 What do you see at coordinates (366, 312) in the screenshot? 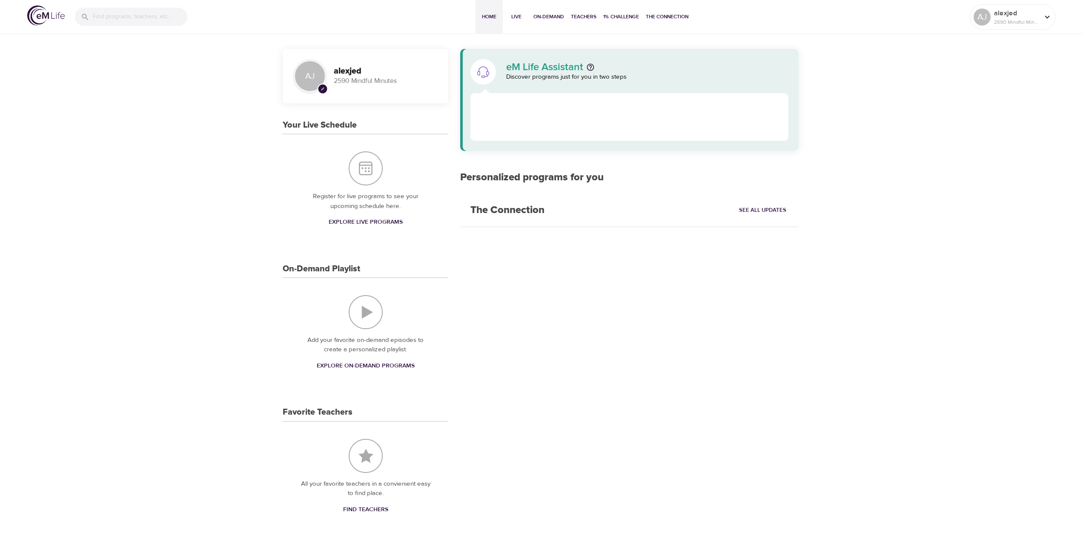
I see `img: On-Demand Playlist` at bounding box center [366, 312].